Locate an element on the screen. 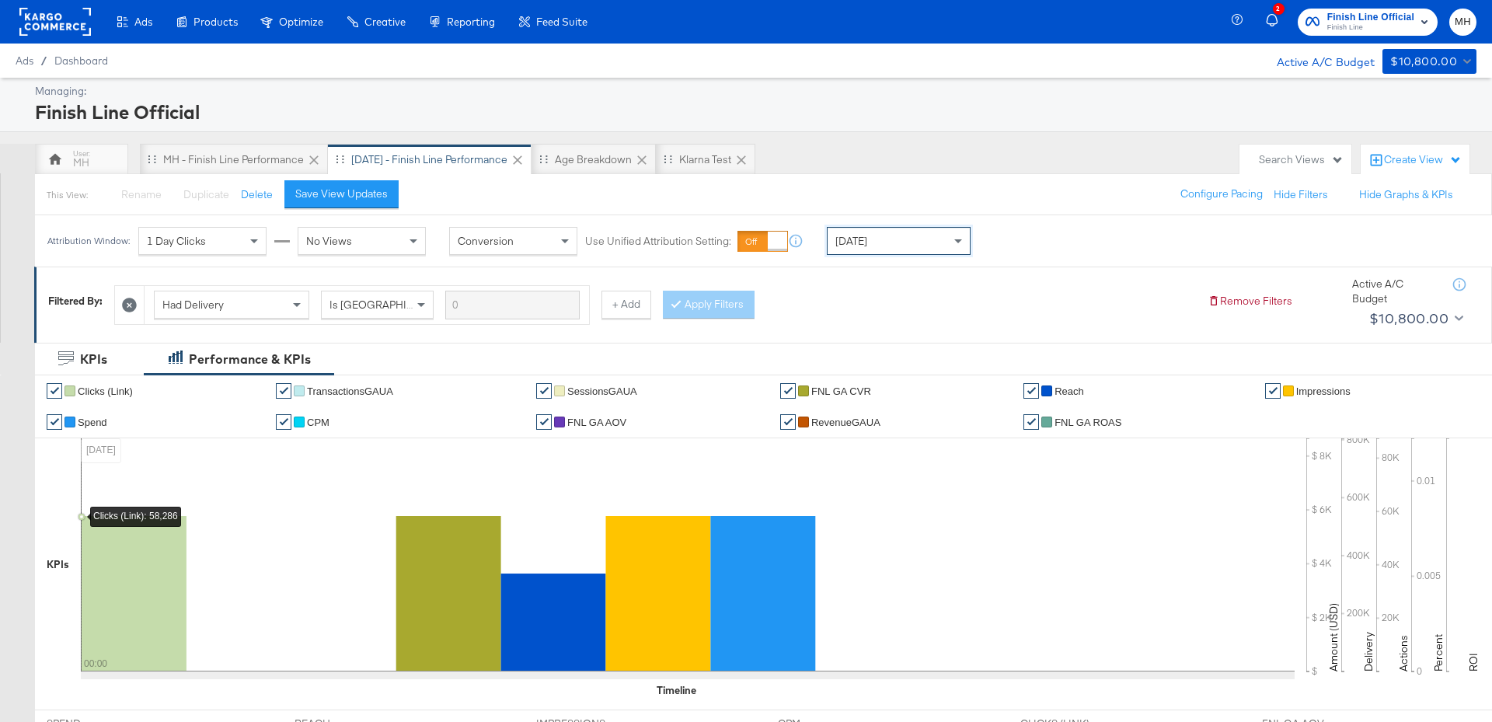 The height and width of the screenshot is (722, 1492). span: Impressions is located at coordinates (1324, 391).